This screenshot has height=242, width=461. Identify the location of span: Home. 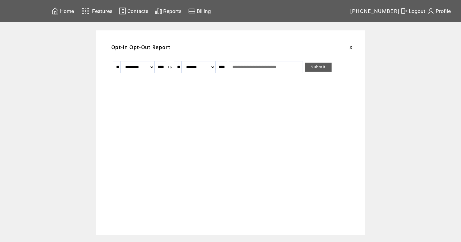
(67, 11).